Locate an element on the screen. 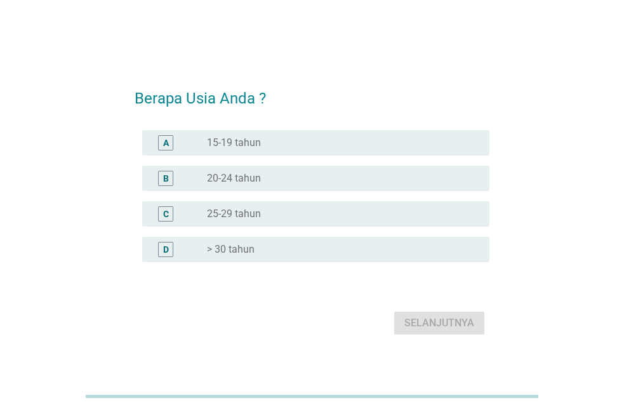 Image resolution: width=624 pixels, height=412 pixels. div: D is located at coordinates (166, 249).